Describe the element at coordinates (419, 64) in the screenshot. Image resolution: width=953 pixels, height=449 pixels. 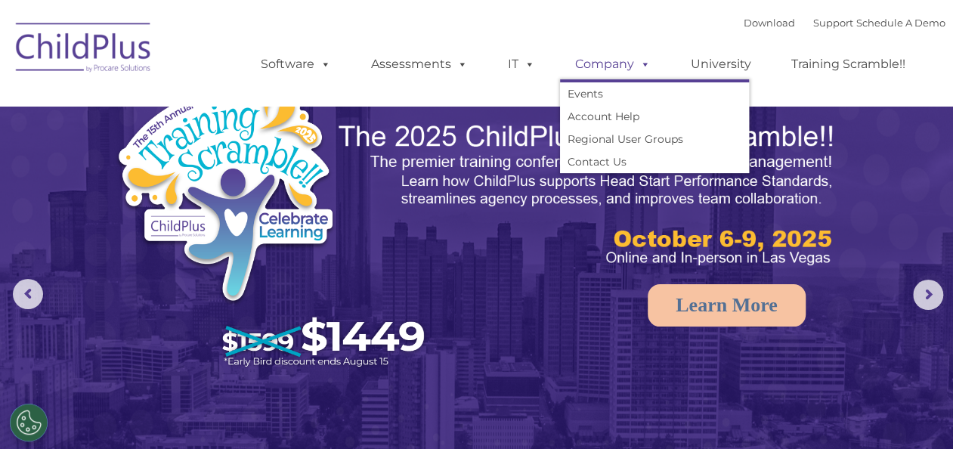
I see `a: Assessments` at that location.